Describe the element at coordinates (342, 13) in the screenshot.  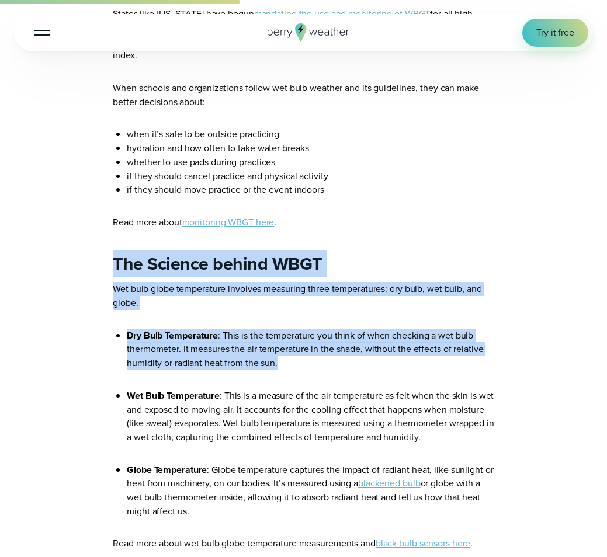
I see `a: mandating the use and monitoring of WBGT` at that location.